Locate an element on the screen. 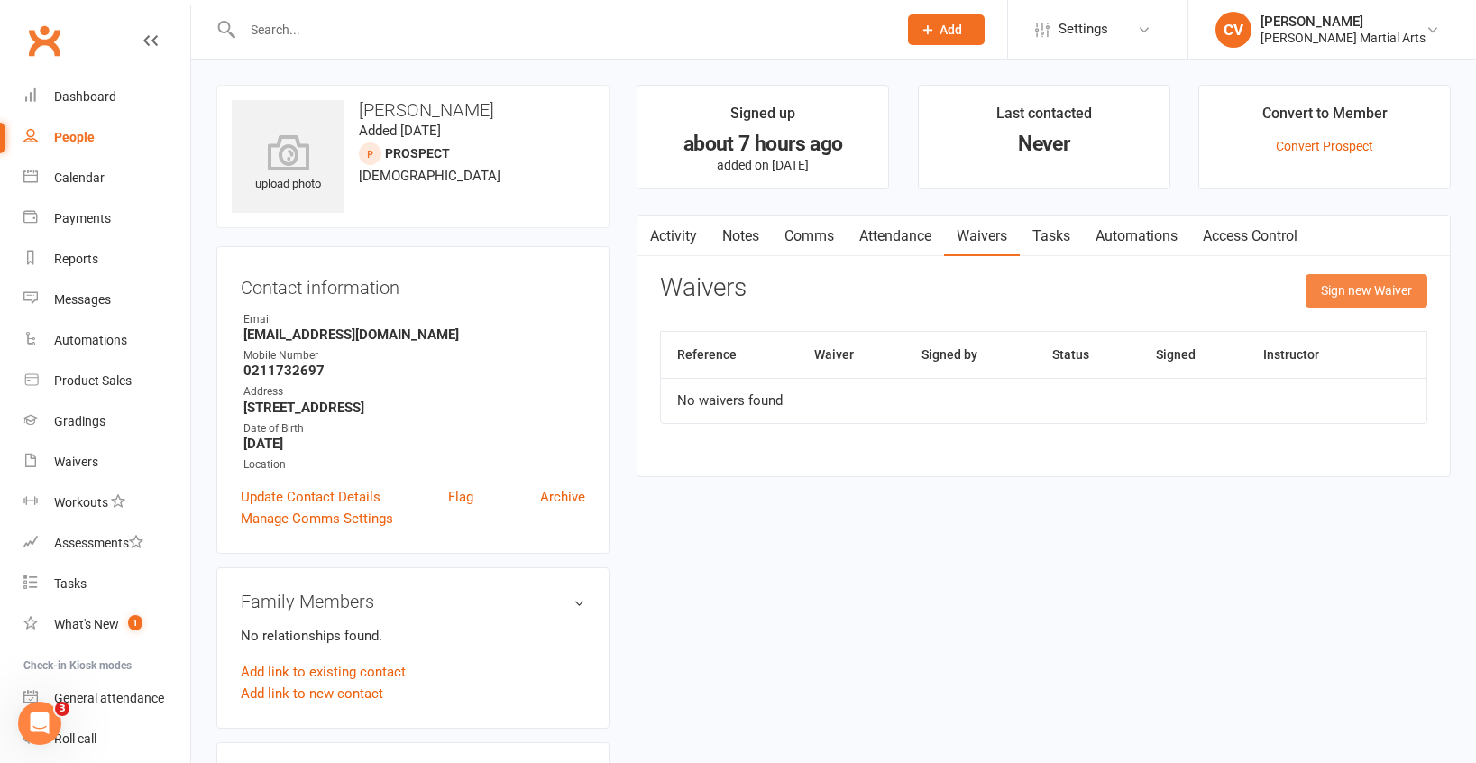 The height and width of the screenshot is (763, 1476). th: Instructor is located at coordinates (1312, 354).